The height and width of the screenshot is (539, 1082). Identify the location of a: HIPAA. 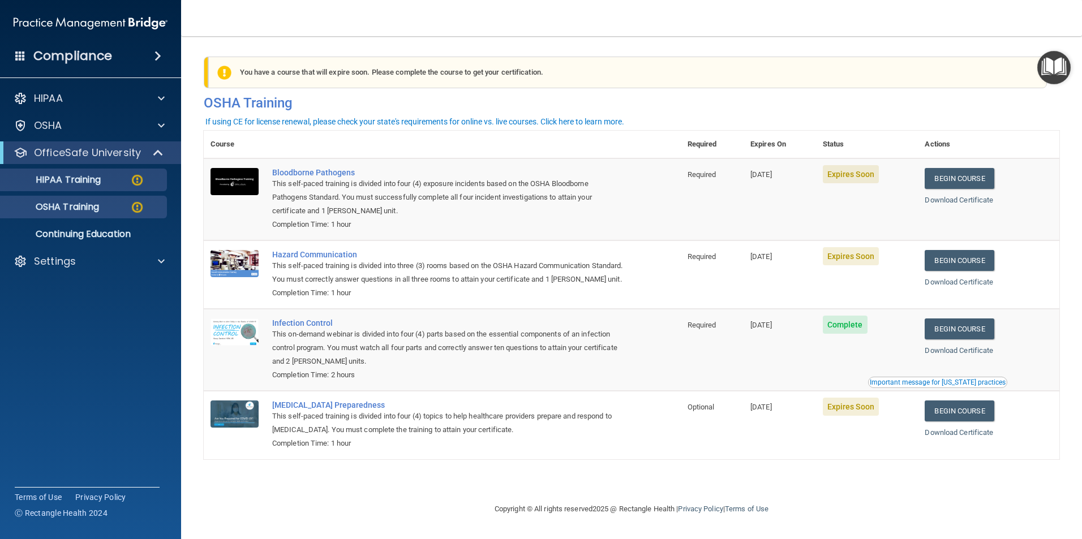
(89, 98).